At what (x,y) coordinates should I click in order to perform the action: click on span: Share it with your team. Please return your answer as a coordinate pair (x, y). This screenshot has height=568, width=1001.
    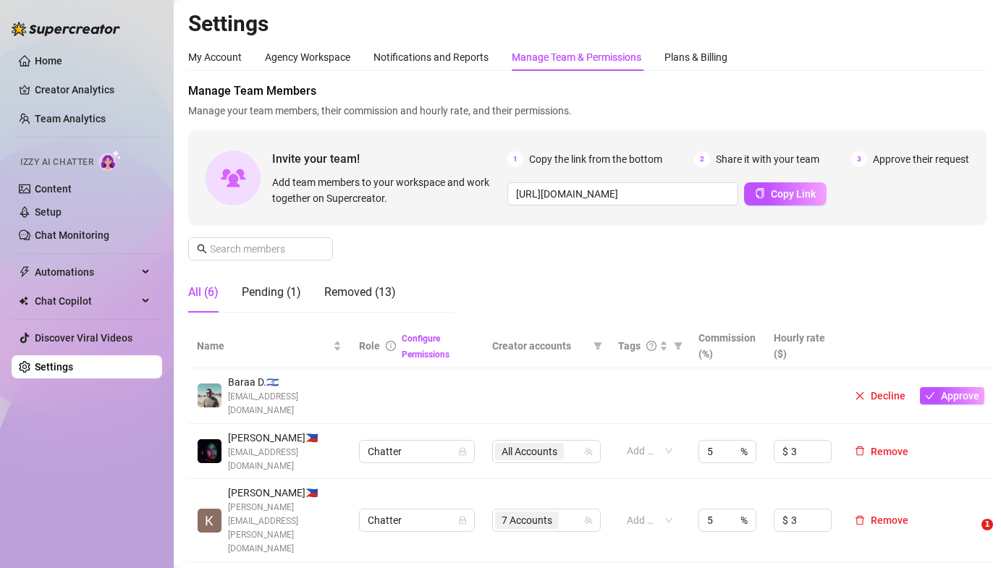
    Looking at the image, I should click on (767, 159).